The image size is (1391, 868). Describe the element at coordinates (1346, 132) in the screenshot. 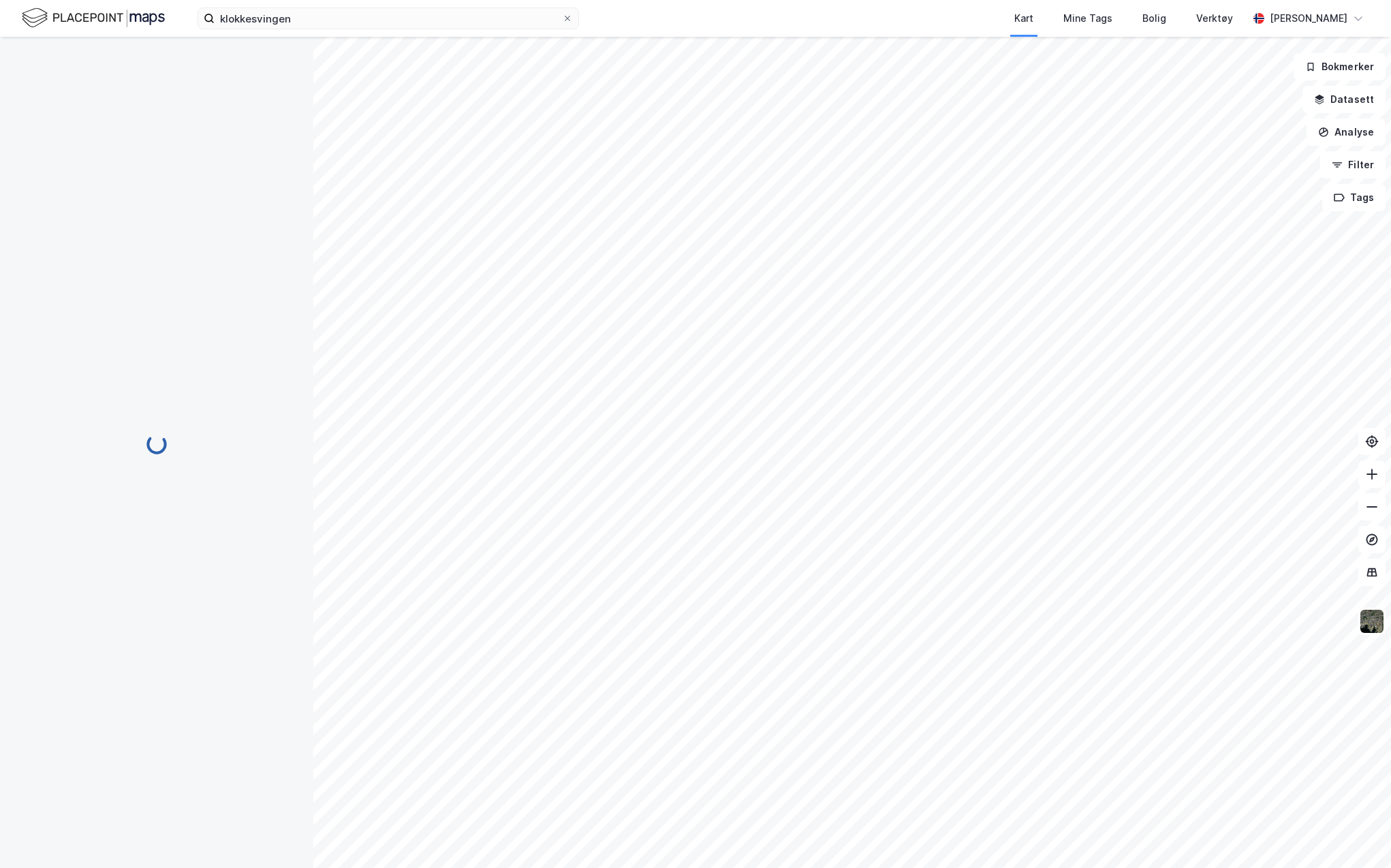

I see `button: Analyse` at that location.